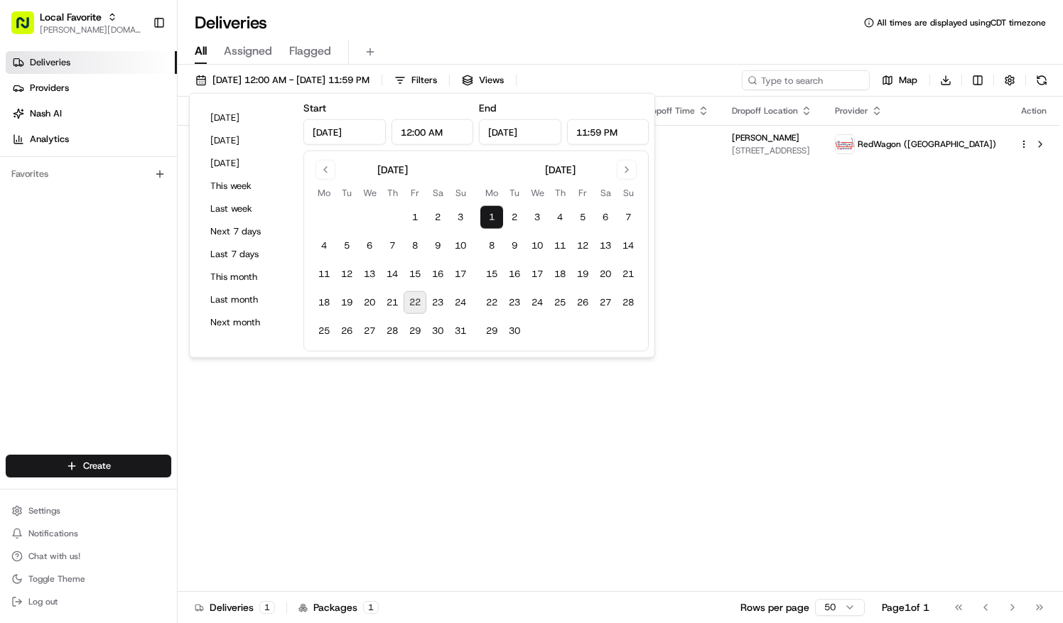 This screenshot has height=623, width=1063. What do you see at coordinates (1042, 80) in the screenshot?
I see `button: Refresh` at bounding box center [1042, 80].